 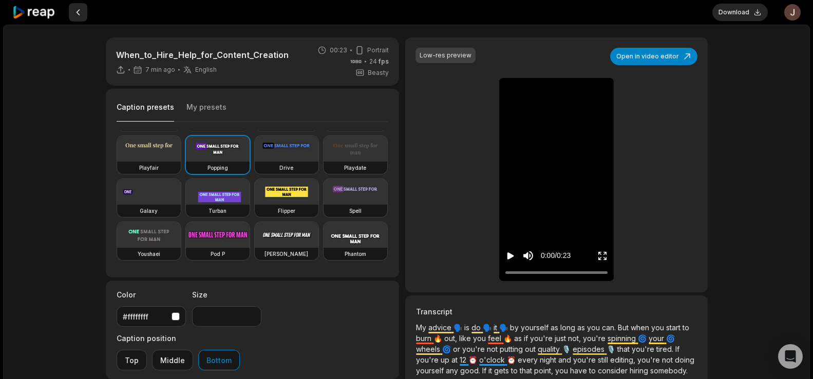 I want to click on span: have, so click(x=579, y=371).